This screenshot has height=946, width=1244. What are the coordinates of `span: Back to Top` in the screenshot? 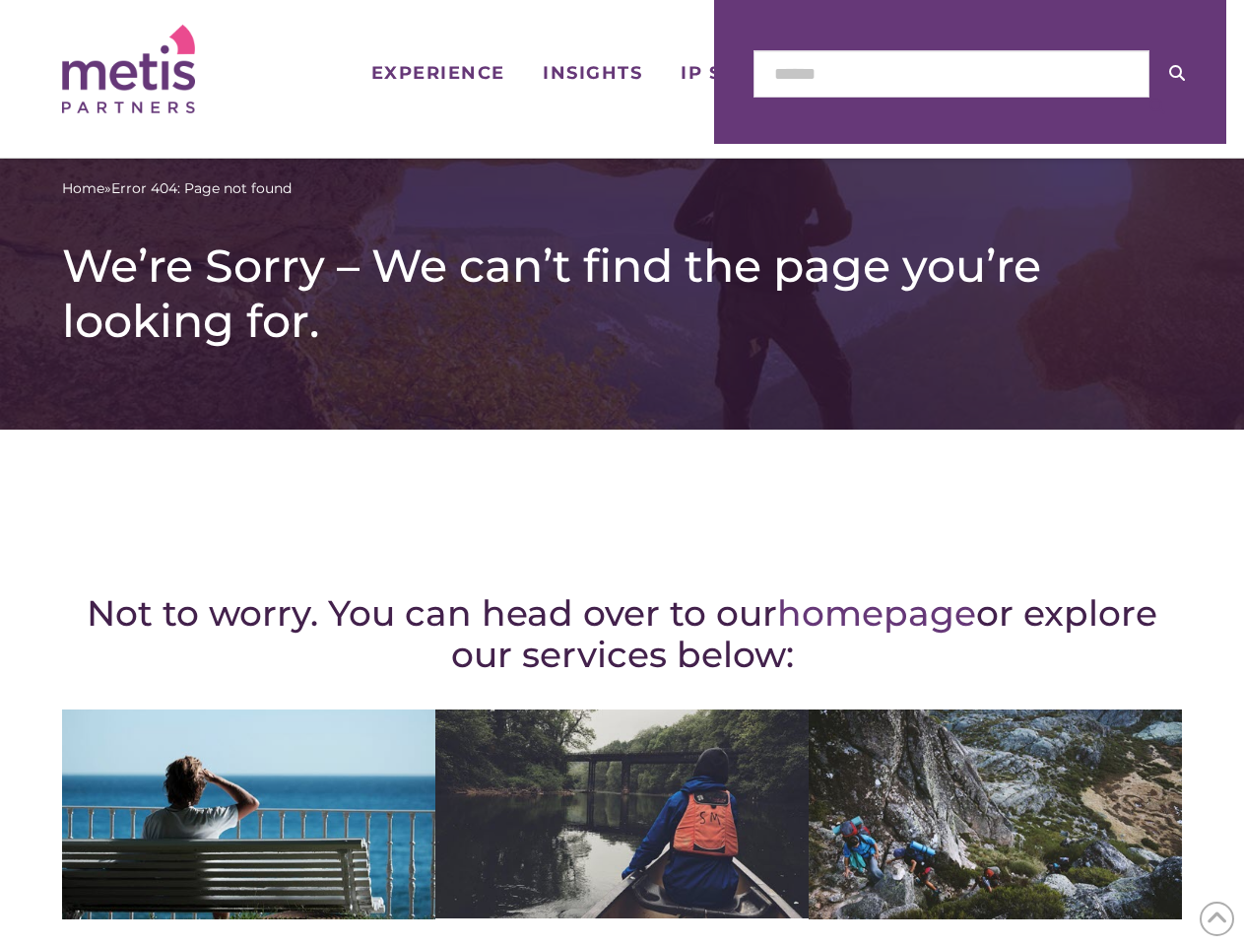 It's located at (1216, 918).